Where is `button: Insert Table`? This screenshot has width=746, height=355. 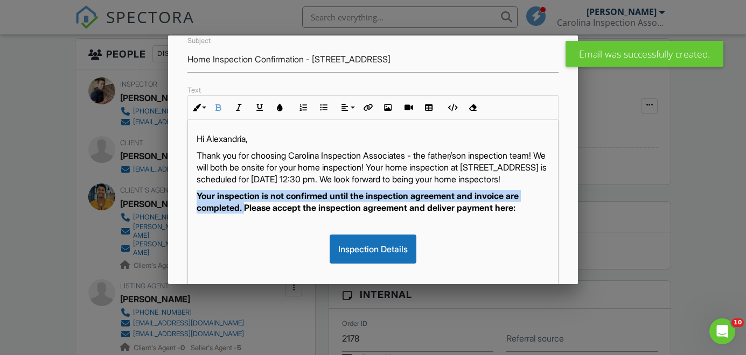
button: Insert Table is located at coordinates (429, 108).